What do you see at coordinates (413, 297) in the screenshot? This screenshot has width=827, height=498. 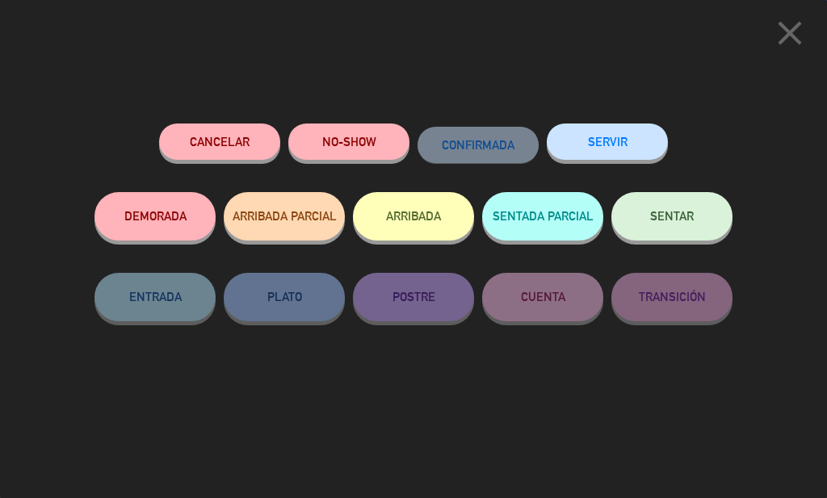 I see `button: POSTRE` at bounding box center [413, 297].